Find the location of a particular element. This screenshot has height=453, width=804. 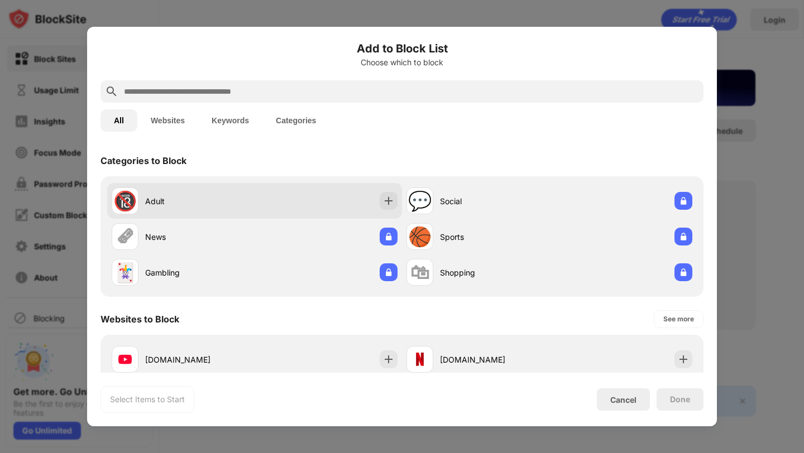

div: Done is located at coordinates (680, 400).